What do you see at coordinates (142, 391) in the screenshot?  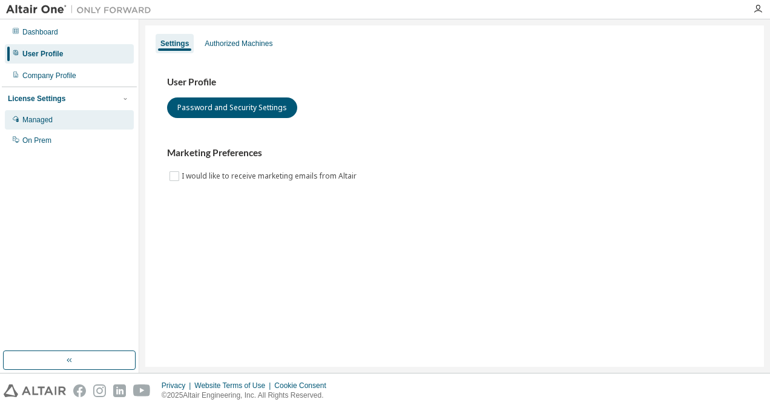 I see `img: youtube.svg` at bounding box center [142, 391].